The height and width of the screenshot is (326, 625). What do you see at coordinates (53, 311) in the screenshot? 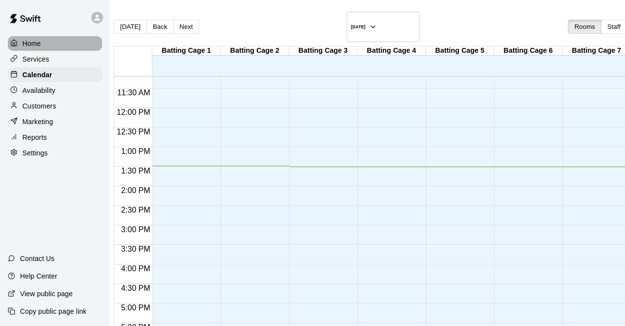
I see `p: Copy public page link` at bounding box center [53, 311].